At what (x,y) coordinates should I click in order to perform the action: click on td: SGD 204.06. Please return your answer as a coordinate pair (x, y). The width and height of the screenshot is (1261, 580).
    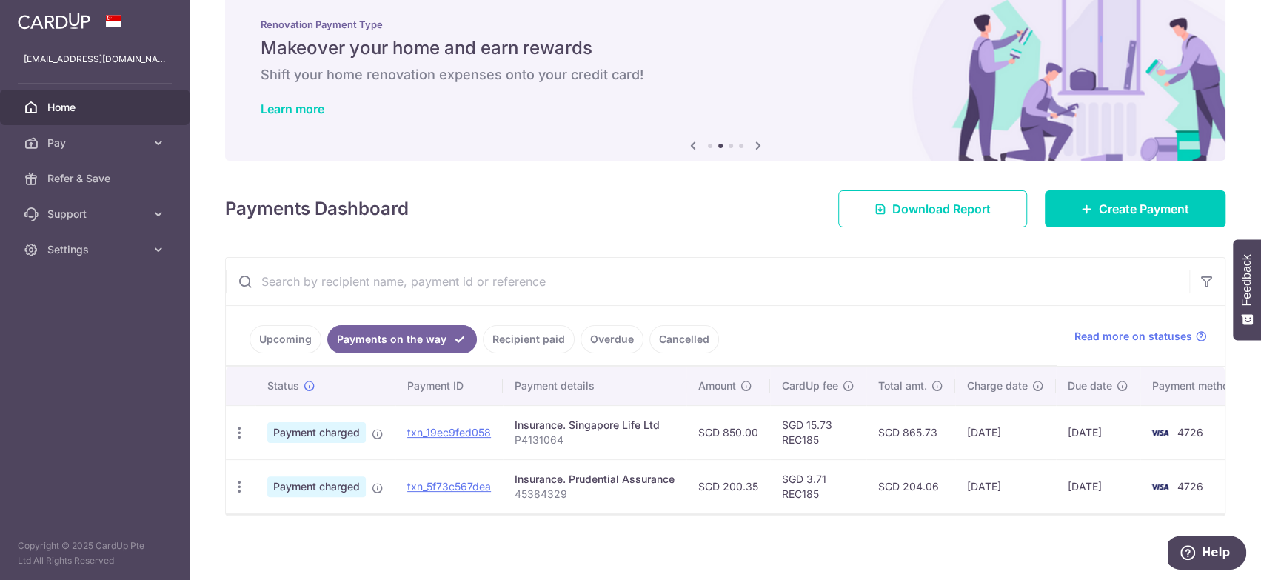
    Looking at the image, I should click on (910, 486).